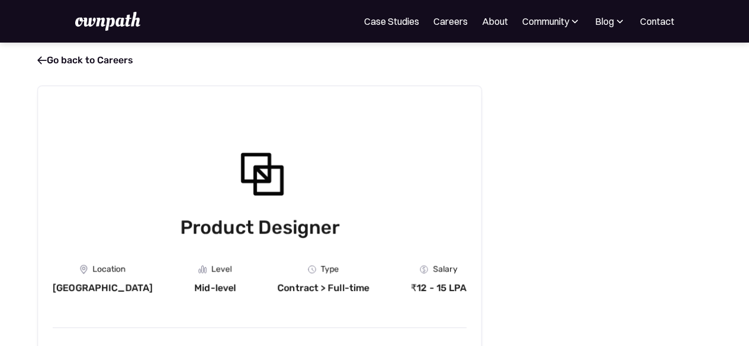 The width and height of the screenshot is (749, 346). I want to click on img: Clock Icon - Job Board X Webflow Template, so click(312, 270).